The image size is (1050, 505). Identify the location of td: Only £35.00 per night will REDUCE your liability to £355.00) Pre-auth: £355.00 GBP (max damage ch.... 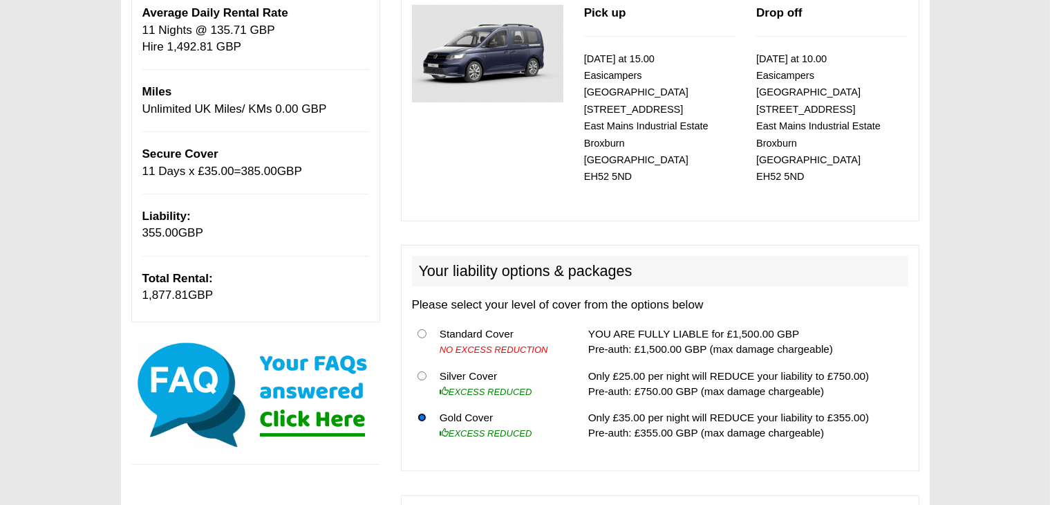
(745, 425).